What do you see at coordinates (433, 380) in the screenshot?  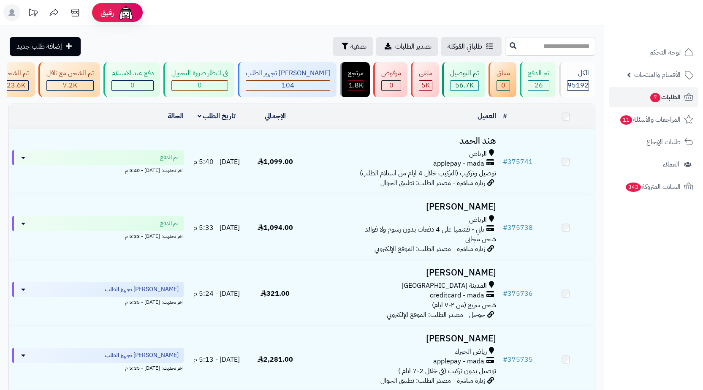 I see `span: زيارة مباشرة - مصدر الطلب: تطبيق الجوال` at bounding box center [433, 380].